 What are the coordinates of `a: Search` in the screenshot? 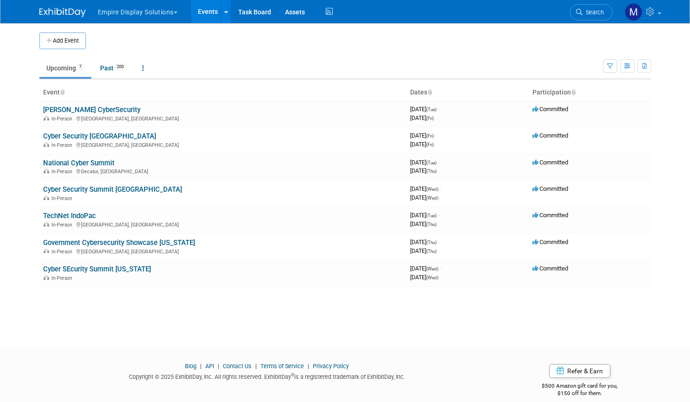 It's located at (591, 12).